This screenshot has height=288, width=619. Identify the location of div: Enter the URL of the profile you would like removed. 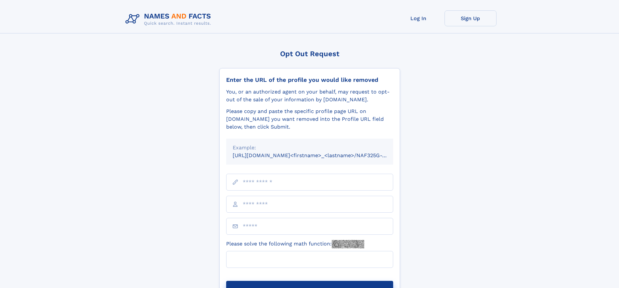
(310, 80).